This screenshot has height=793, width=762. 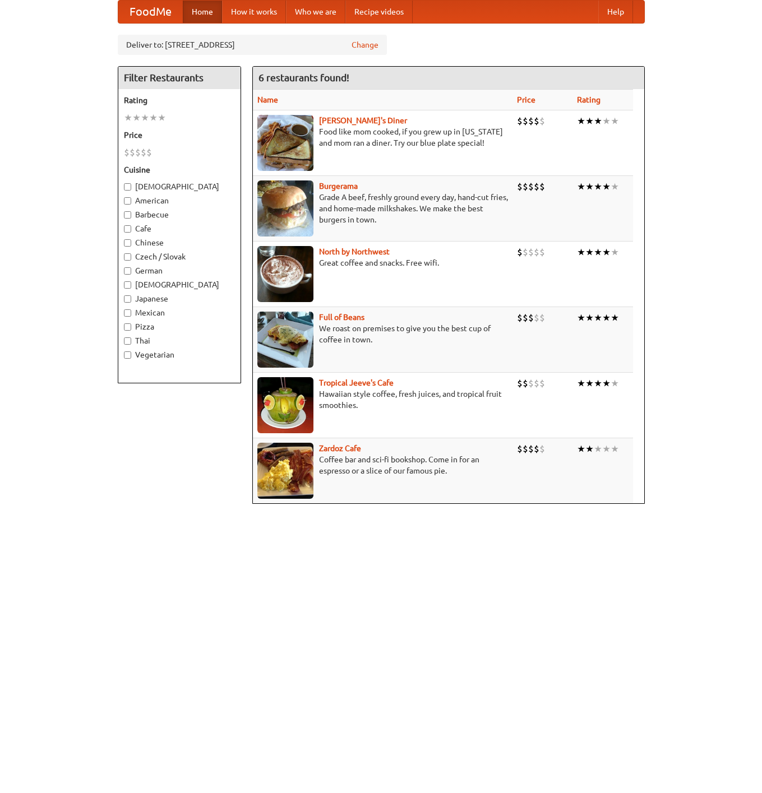 I want to click on p: Great coffee and snacks. Free wifi., so click(x=382, y=263).